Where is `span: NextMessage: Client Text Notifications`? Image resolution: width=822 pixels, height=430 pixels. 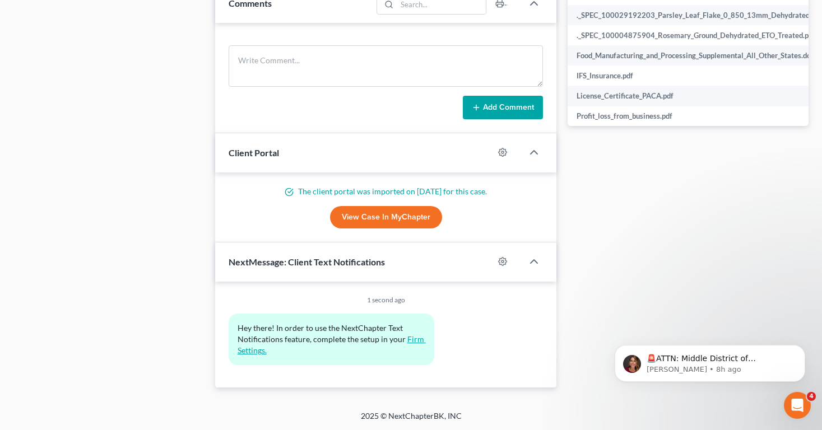
span: NextMessage: Client Text Notifications is located at coordinates (306, 262).